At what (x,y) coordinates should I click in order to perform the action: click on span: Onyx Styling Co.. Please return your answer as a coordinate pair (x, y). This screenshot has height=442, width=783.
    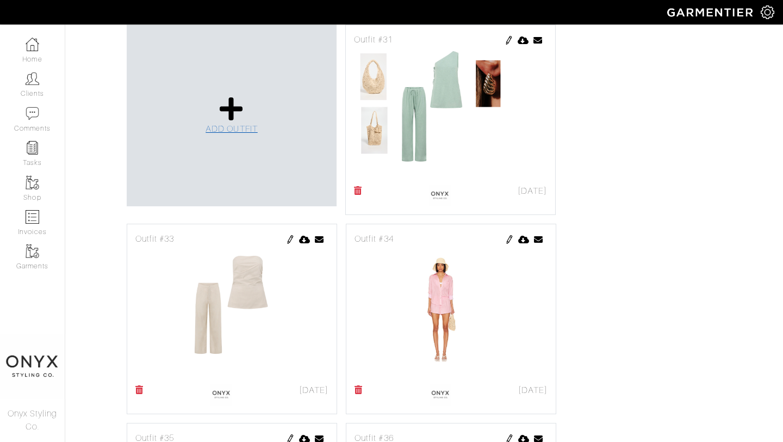
    Looking at the image, I should click on (33, 420).